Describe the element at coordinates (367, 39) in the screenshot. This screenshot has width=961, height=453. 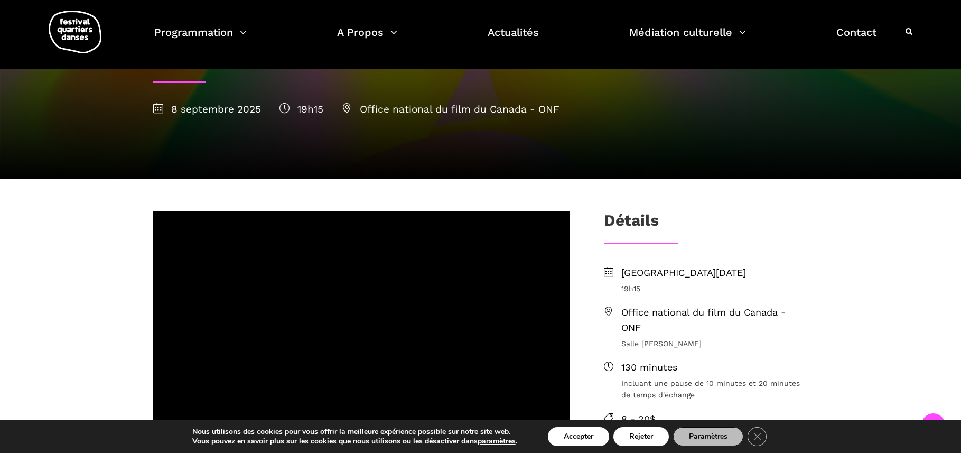
I see `a: A Propos` at that location.